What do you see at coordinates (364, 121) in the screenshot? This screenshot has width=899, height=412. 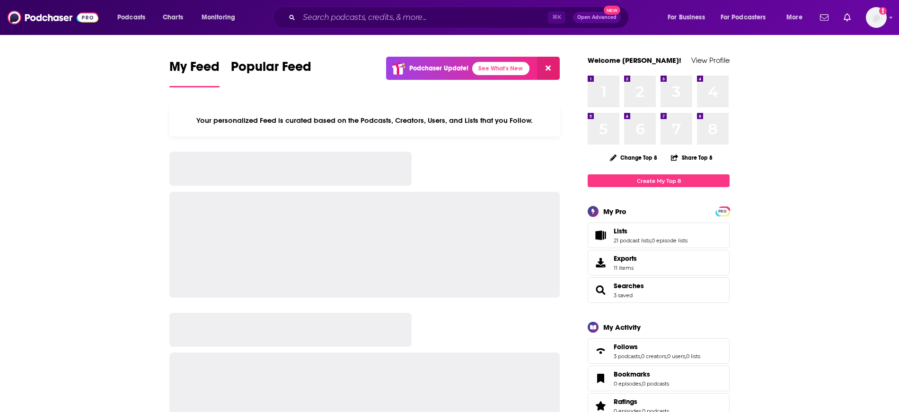 I see `div: Your personalized Feed is curated based on the Podcasts, Creators, Users, and Lists that you Follow.` at bounding box center [364, 121].